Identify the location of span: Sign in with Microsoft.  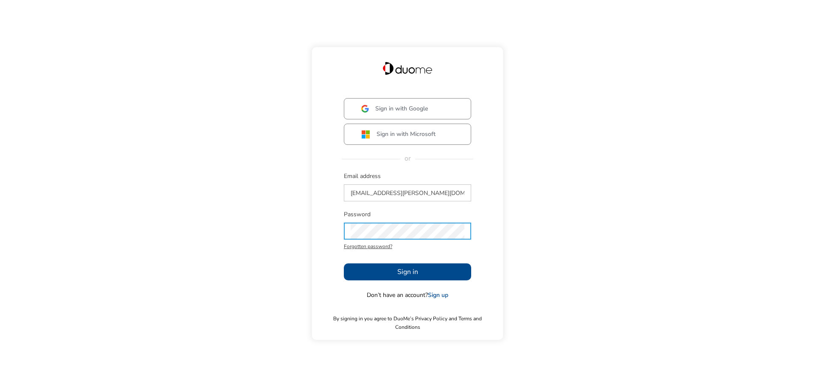
(406, 134).